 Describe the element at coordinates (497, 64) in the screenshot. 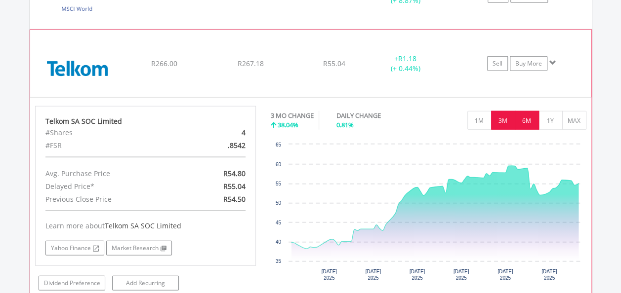

I see `a: Sell` at that location.